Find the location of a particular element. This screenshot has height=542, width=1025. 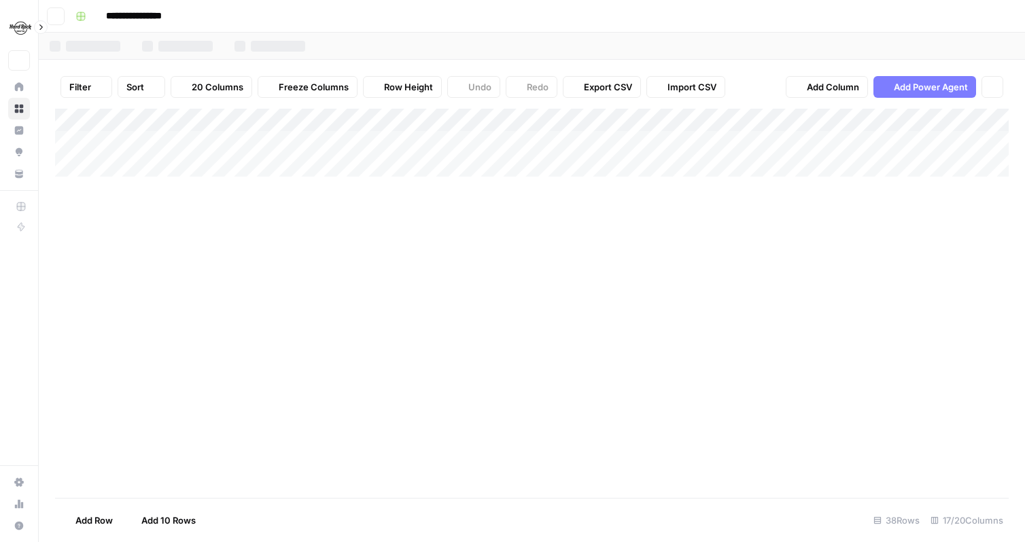

button: Import CSV is located at coordinates (686, 87).